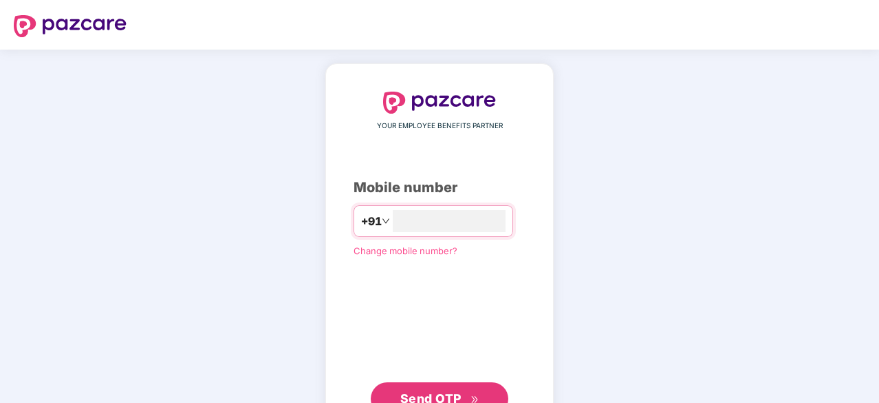 This screenshot has width=879, height=403. I want to click on span: down, so click(386, 221).